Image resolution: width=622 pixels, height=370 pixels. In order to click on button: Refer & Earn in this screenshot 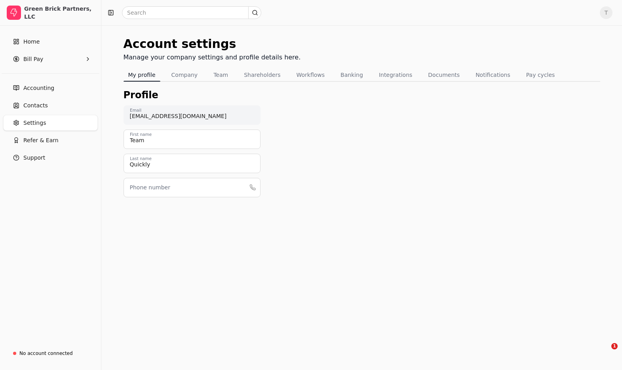, I will do `click(50, 140)`.